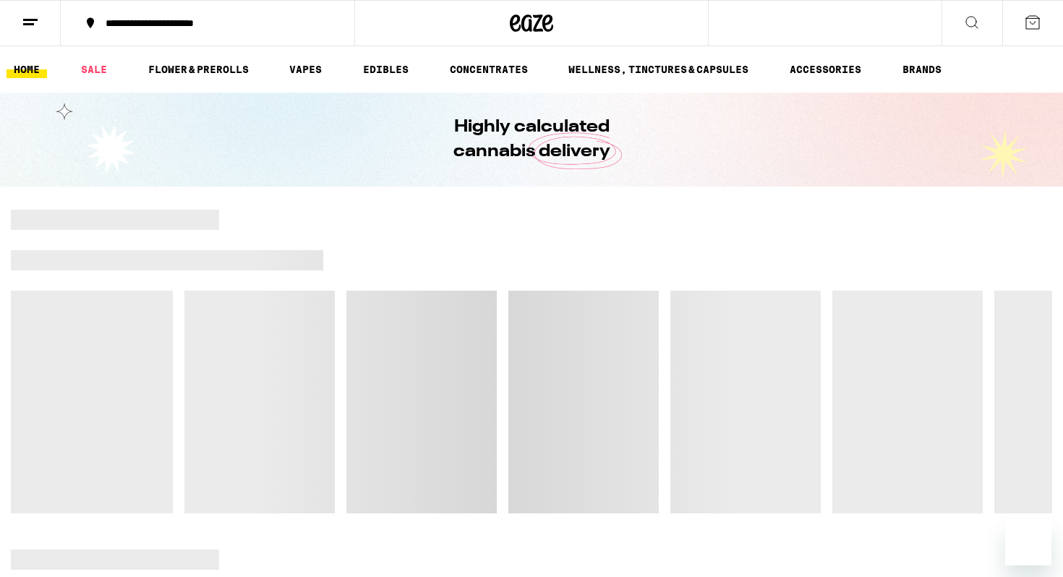 The height and width of the screenshot is (577, 1063). Describe the element at coordinates (489, 69) in the screenshot. I see `a: CONCENTRATES` at that location.